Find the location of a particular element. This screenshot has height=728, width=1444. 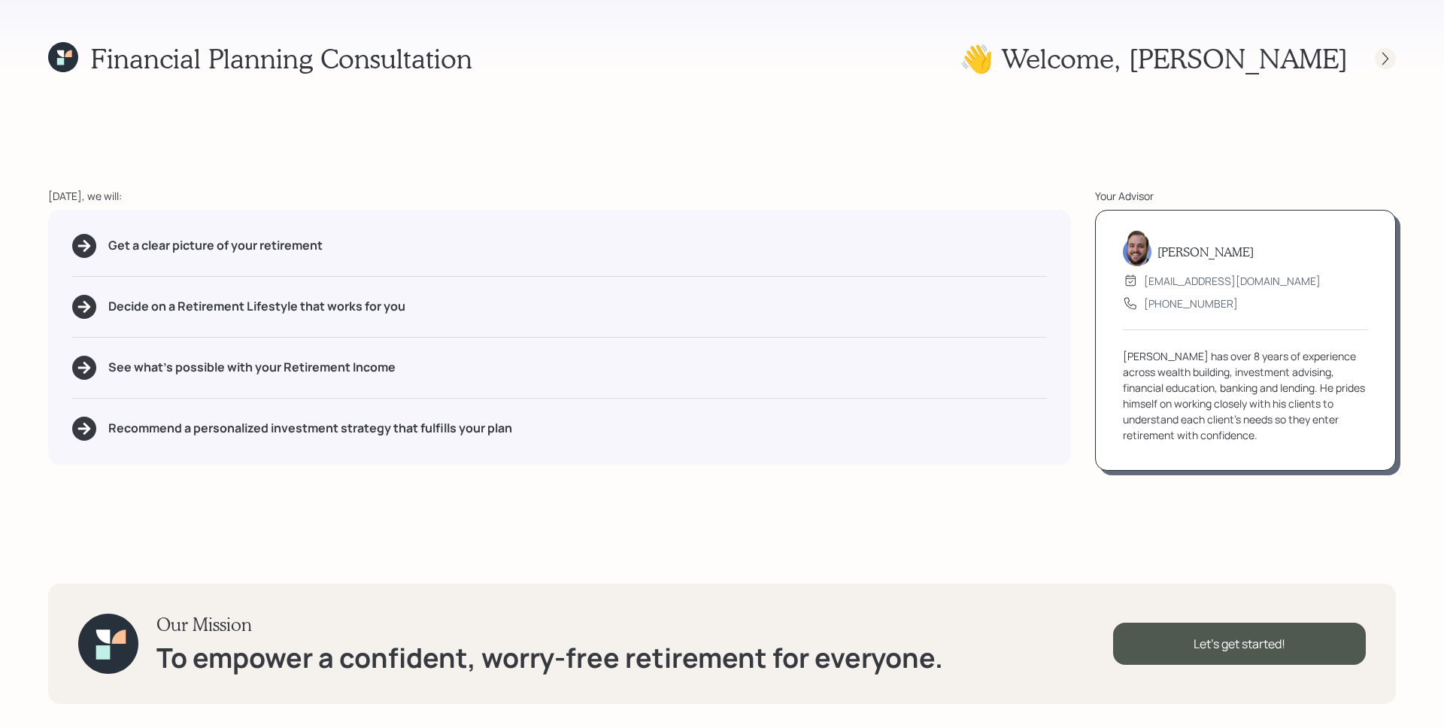

div: Your Advisor is located at coordinates (1246, 196).